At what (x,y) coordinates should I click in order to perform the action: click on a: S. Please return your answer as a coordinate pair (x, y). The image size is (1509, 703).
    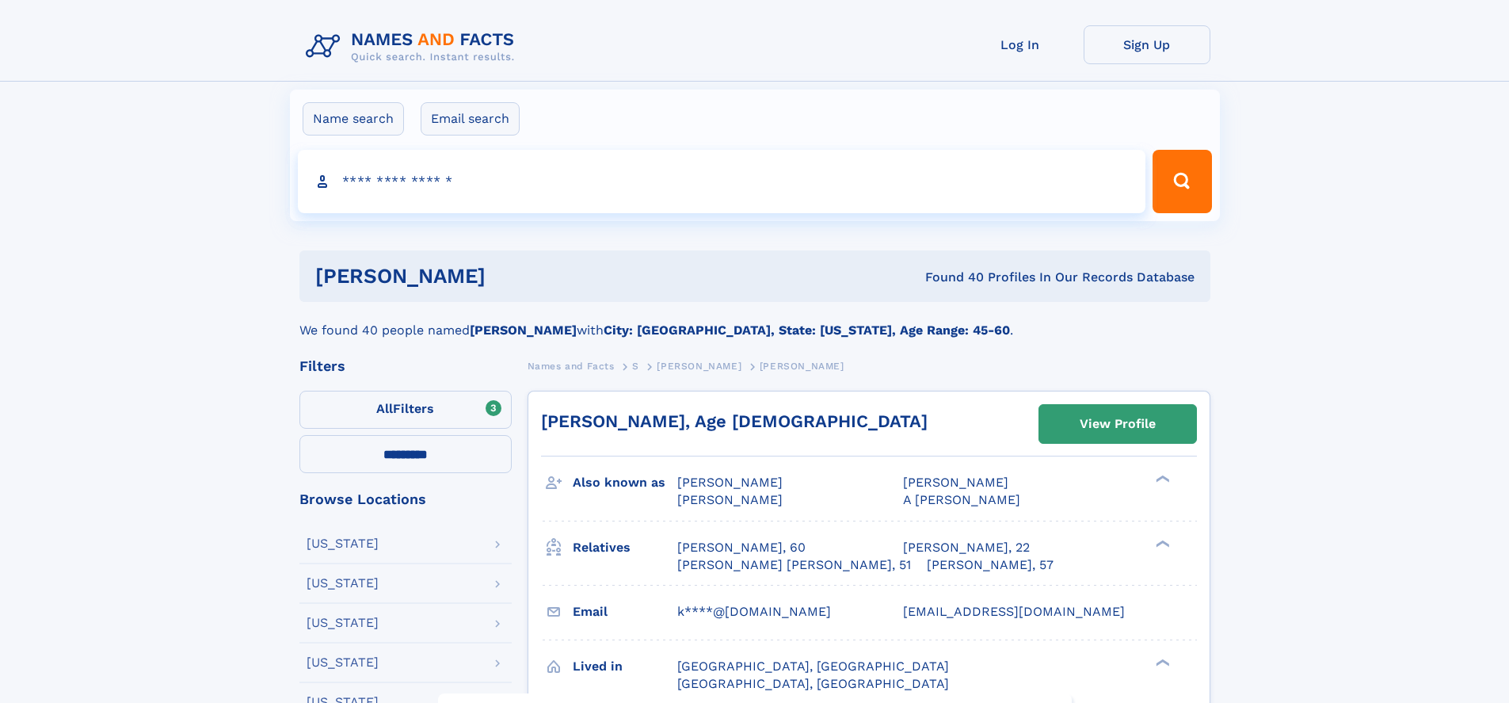
    Looking at the image, I should click on (635, 365).